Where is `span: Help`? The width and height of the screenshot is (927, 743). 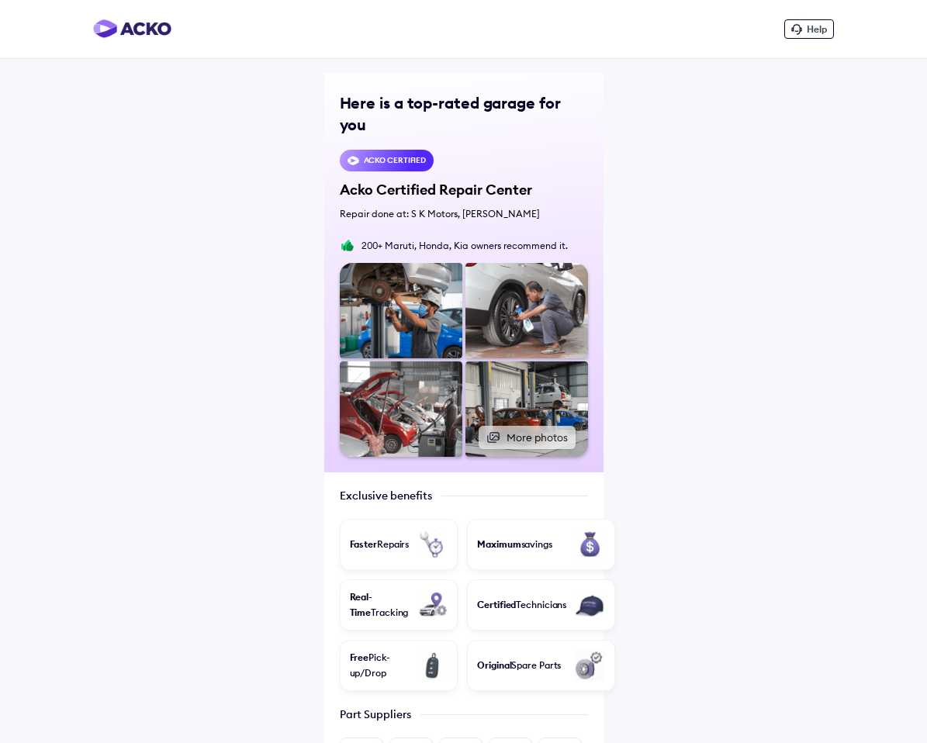 span: Help is located at coordinates (817, 29).